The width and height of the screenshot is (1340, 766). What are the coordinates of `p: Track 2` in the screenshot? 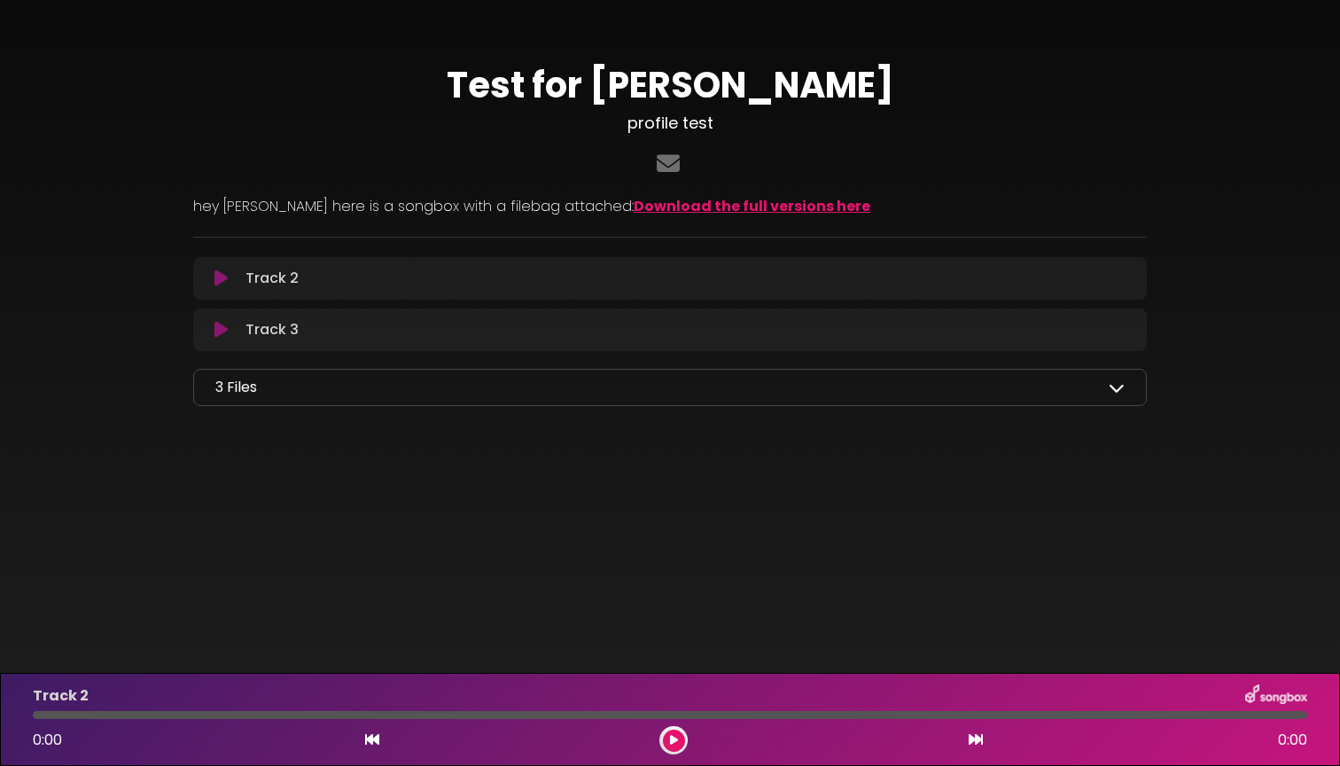 It's located at (272, 278).